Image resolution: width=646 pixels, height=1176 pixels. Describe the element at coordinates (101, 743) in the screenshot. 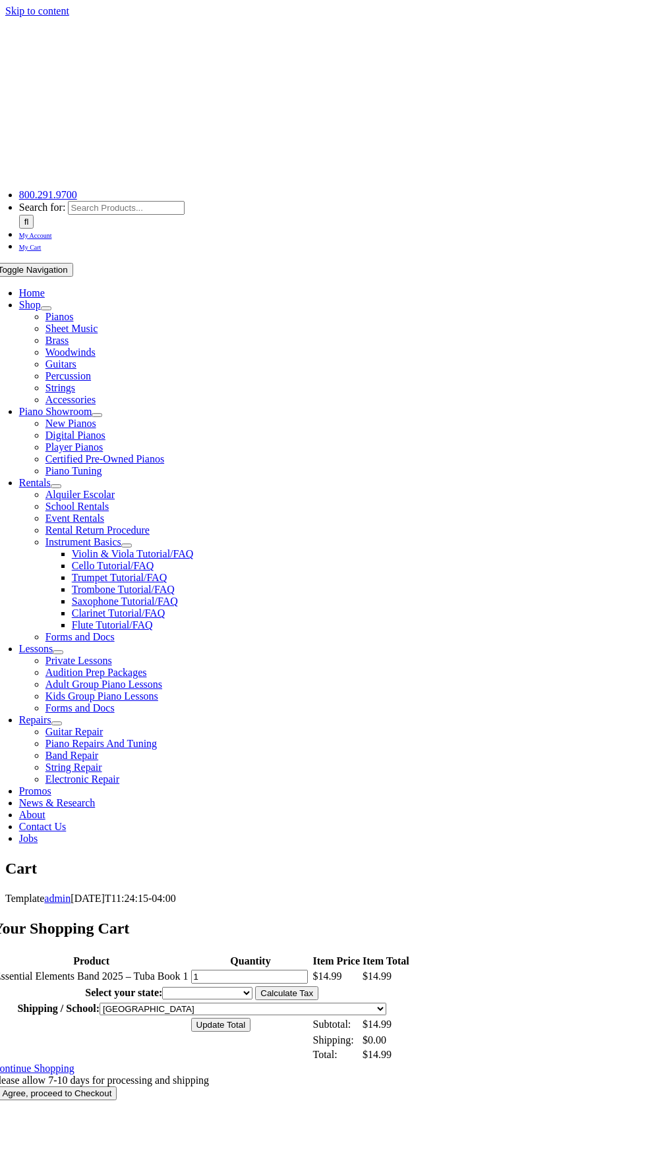

I see `span: Piano Repairs And Tuning` at that location.